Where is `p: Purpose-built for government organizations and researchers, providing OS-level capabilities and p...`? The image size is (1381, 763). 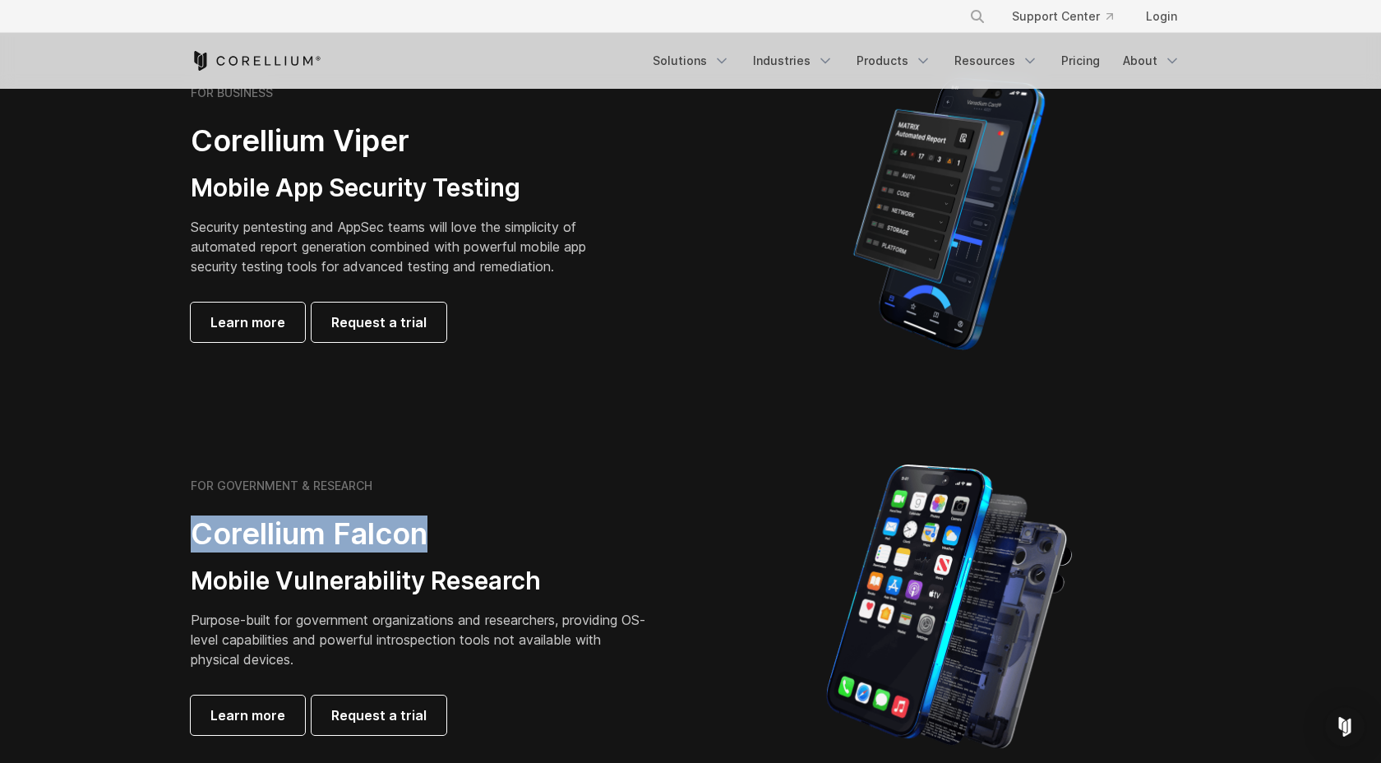
p: Purpose-built for government organizations and researchers, providing OS-level capabilities and p... is located at coordinates (421, 639).